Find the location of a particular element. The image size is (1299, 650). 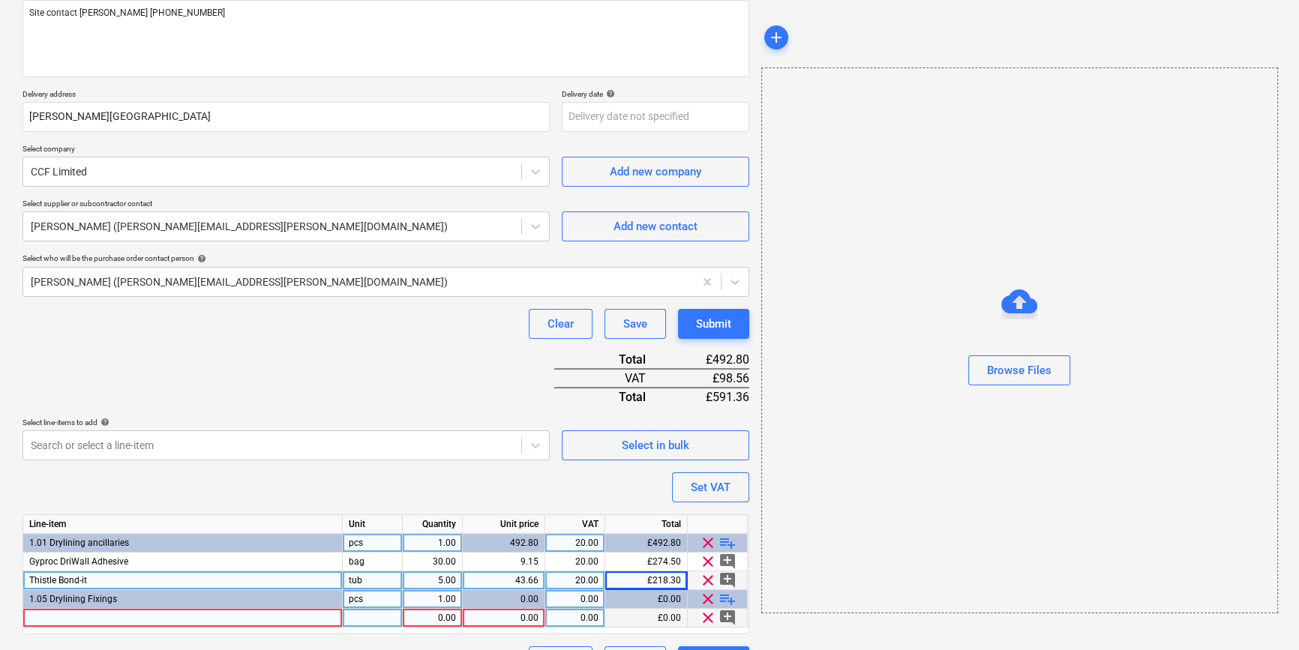

div: Select line-items to add is located at coordinates (286, 422).